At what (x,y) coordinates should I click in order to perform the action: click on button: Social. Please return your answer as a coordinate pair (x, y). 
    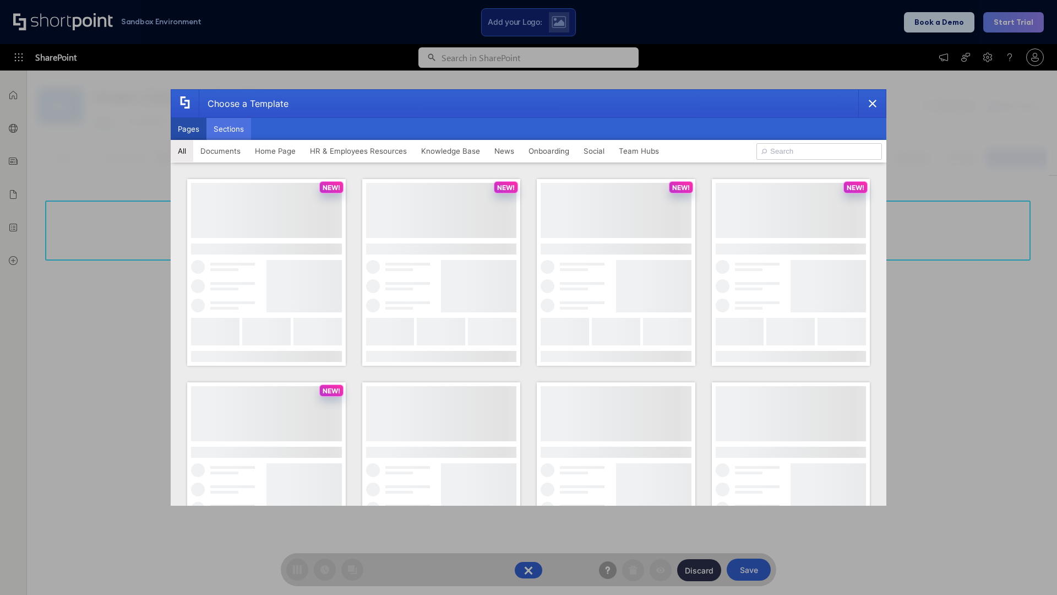
    Looking at the image, I should click on (594, 151).